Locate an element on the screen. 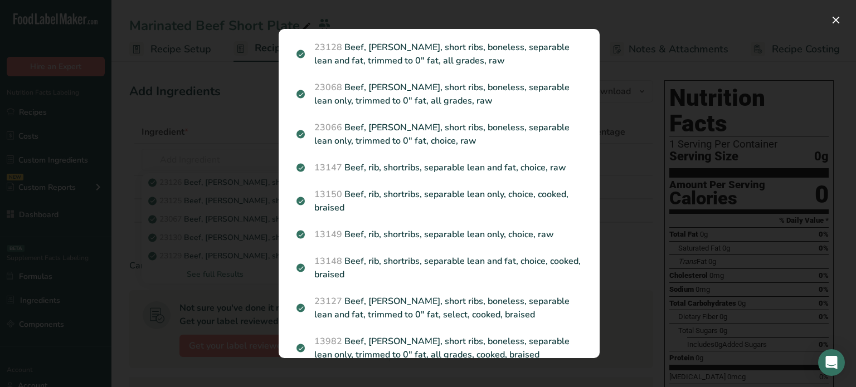 This screenshot has width=856, height=387. span: 23127 is located at coordinates (328, 301).